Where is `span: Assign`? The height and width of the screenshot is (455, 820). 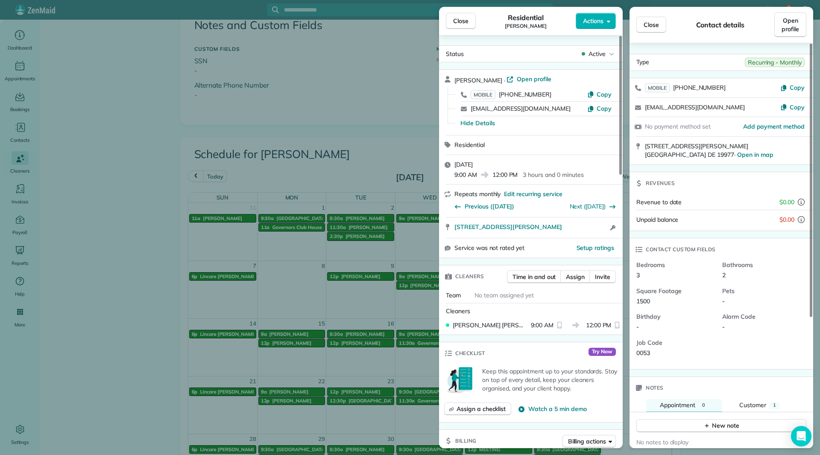 span: Assign is located at coordinates (575, 277).